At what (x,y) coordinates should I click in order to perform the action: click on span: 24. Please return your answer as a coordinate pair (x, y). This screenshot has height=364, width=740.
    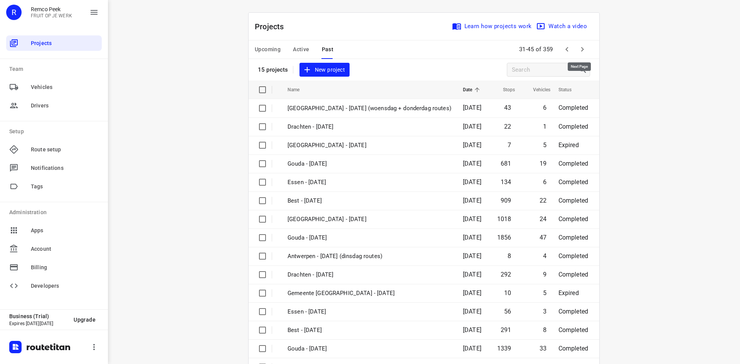
    Looking at the image, I should click on (543, 219).